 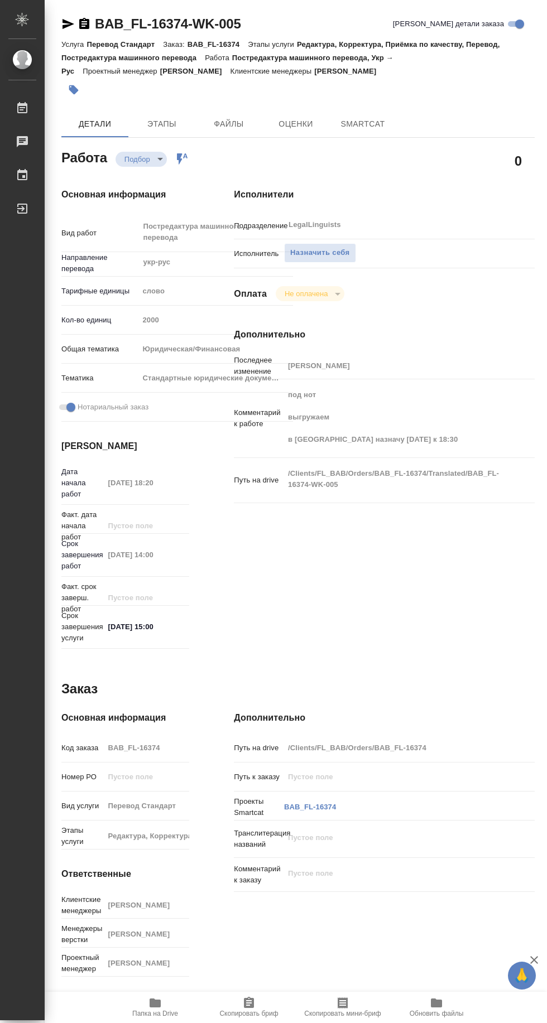 I want to click on p: Факт. дата начала работ, so click(x=83, y=526).